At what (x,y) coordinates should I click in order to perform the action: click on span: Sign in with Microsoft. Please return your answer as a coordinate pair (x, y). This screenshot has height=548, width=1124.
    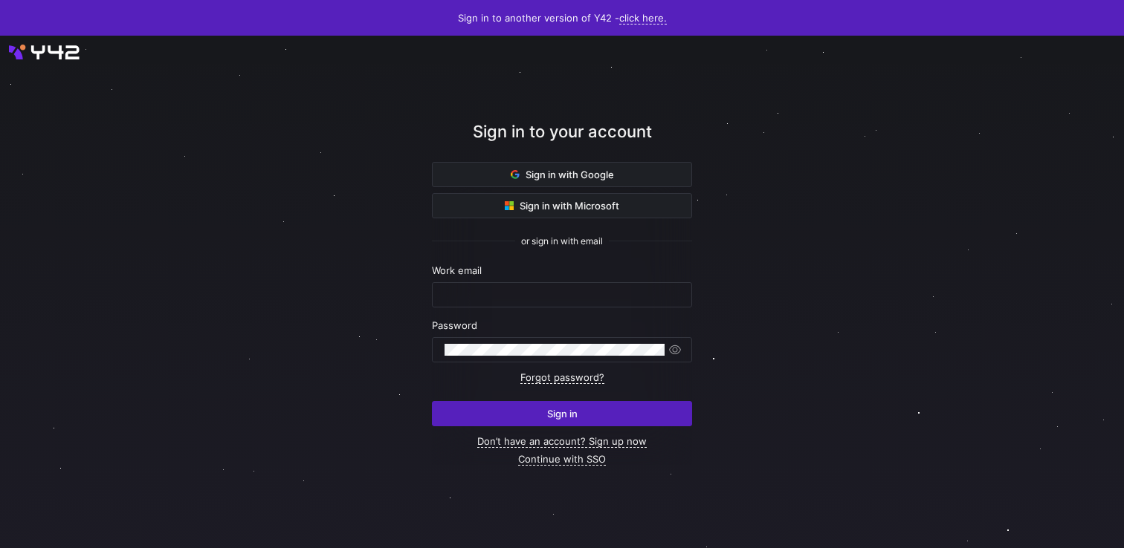
    Looking at the image, I should click on (562, 206).